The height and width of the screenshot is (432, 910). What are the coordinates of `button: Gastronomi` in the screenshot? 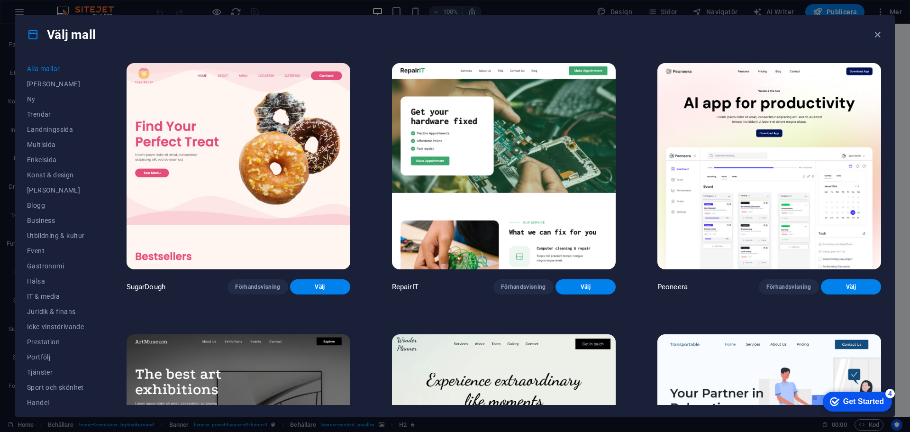 It's located at (56, 266).